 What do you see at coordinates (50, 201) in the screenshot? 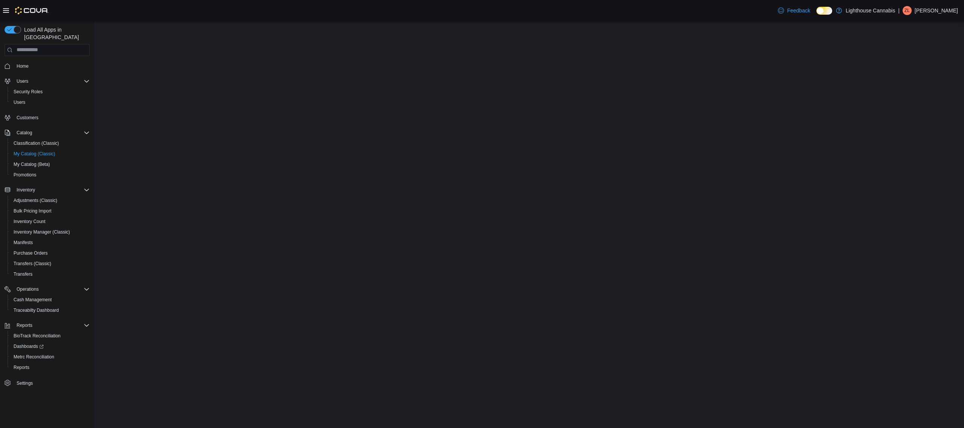
I see `button: Adjustments (Classic)` at bounding box center [50, 201].